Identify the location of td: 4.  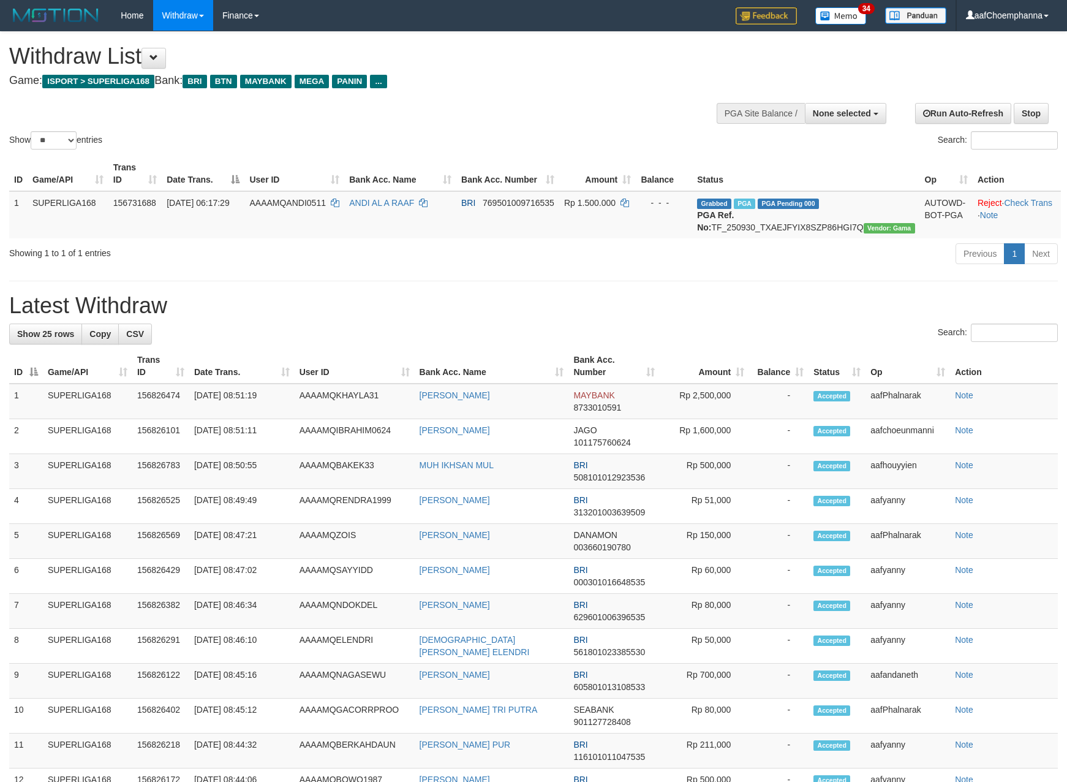
(26, 506).